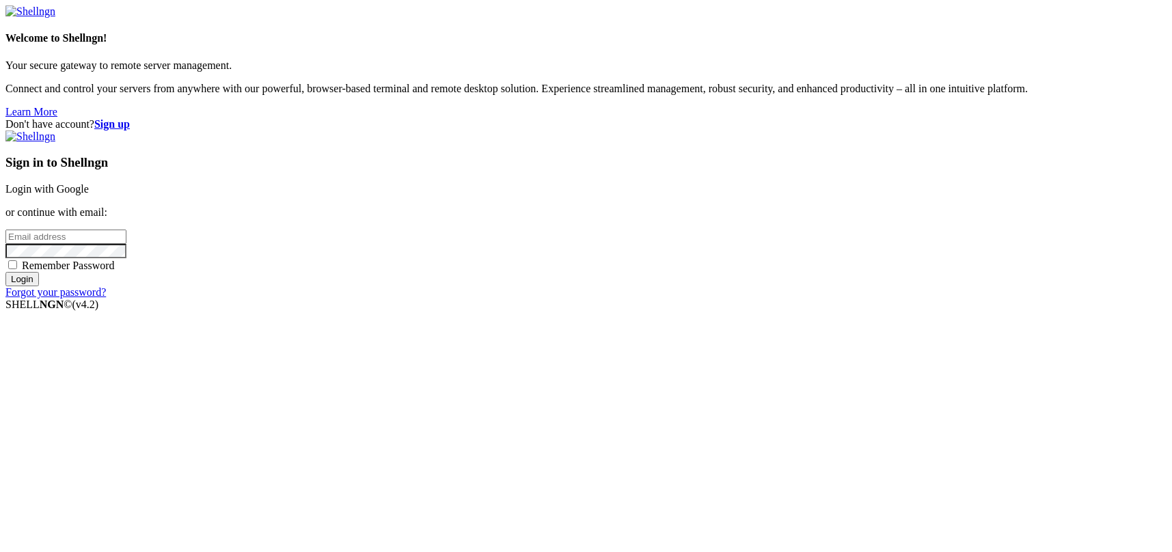  I want to click on span: Remember Password, so click(68, 265).